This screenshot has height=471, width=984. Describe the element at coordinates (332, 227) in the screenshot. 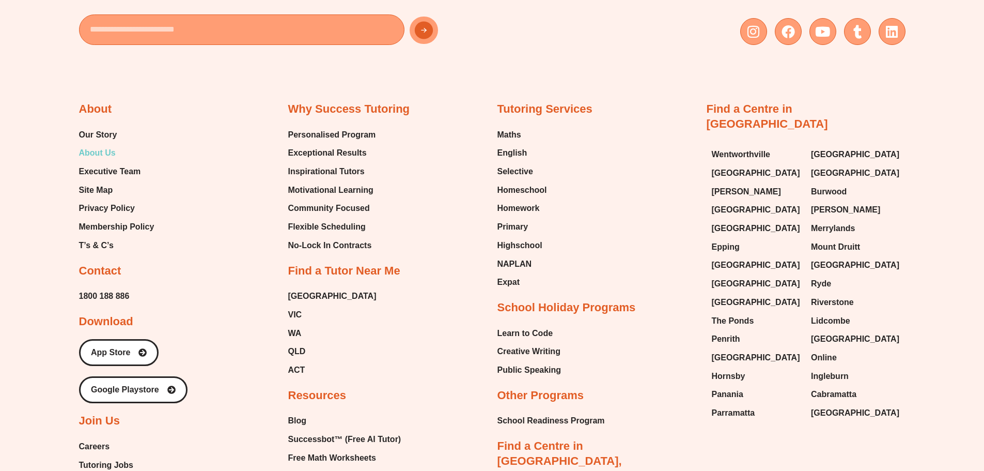

I see `a: Flexible Scheduling` at that location.